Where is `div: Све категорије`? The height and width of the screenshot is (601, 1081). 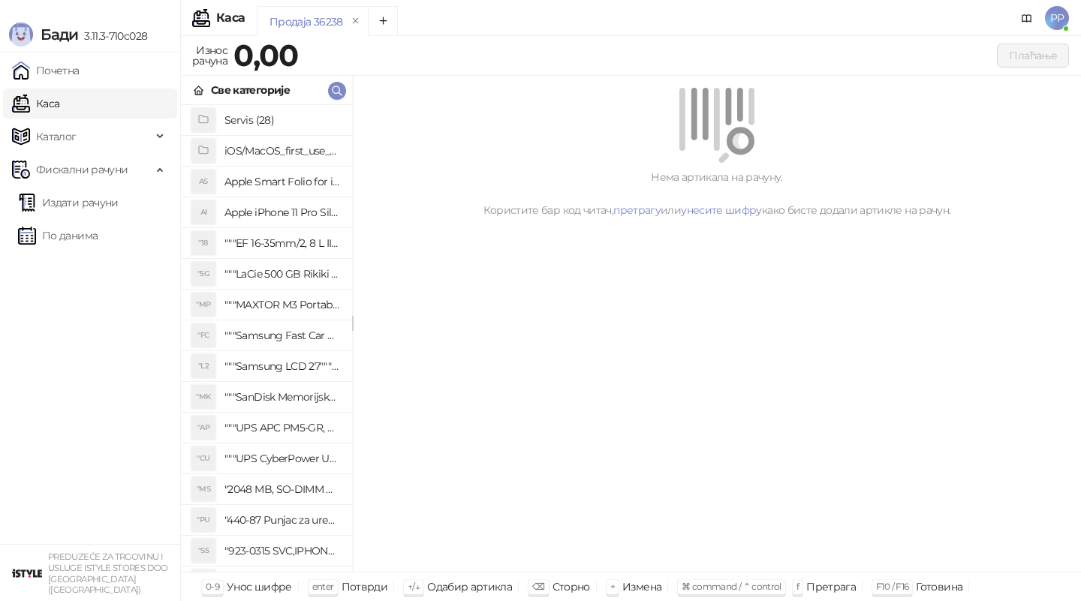
div: Све категорије is located at coordinates (250, 90).